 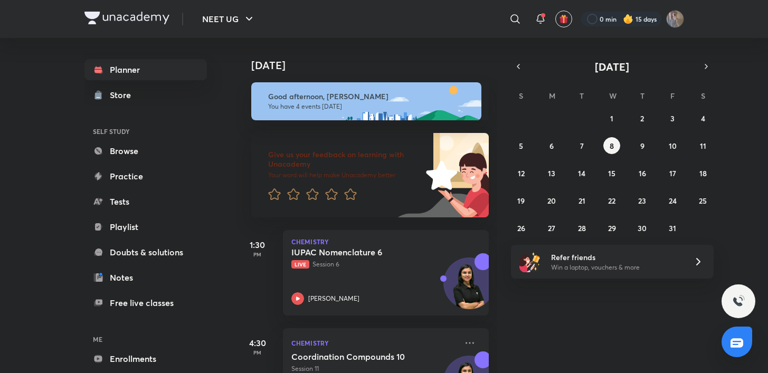 What do you see at coordinates (642, 173) in the screenshot?
I see `abbr: October 16, 2025` at bounding box center [642, 173].